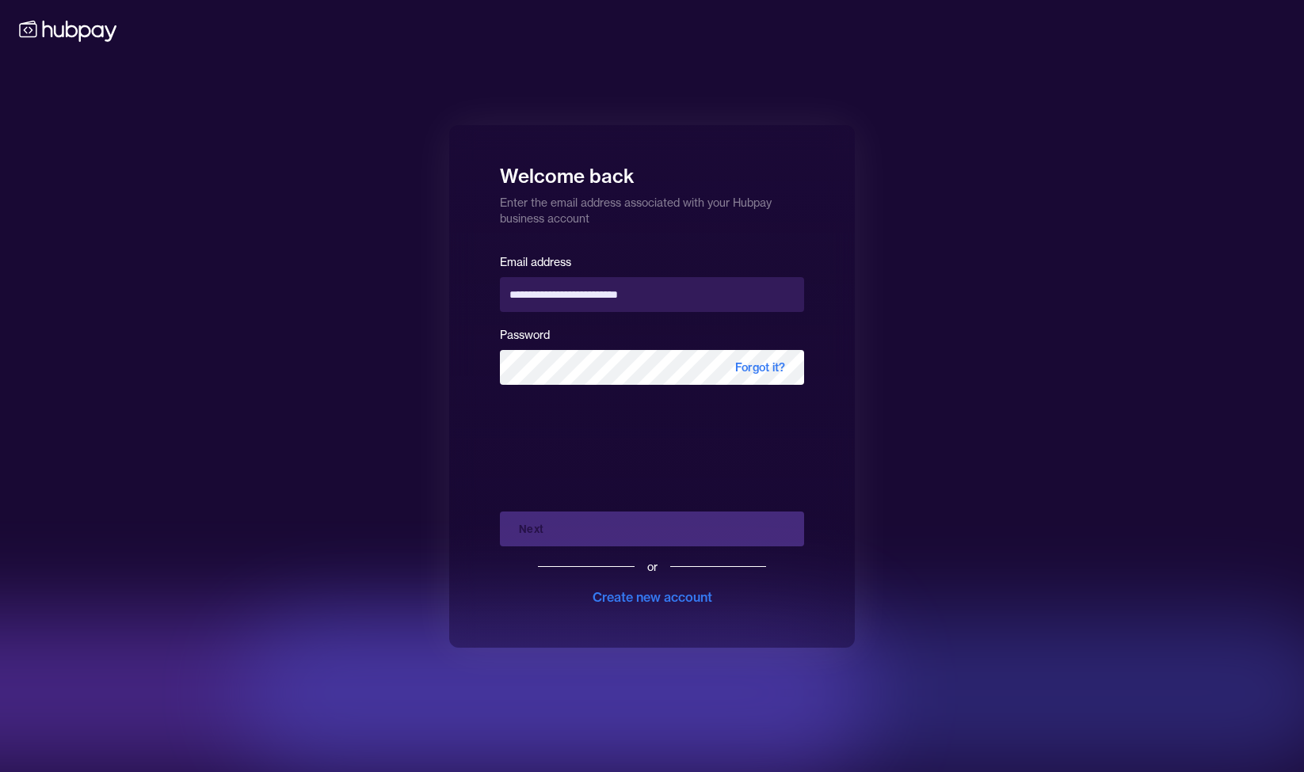 Image resolution: width=1304 pixels, height=772 pixels. I want to click on div: or, so click(652, 567).